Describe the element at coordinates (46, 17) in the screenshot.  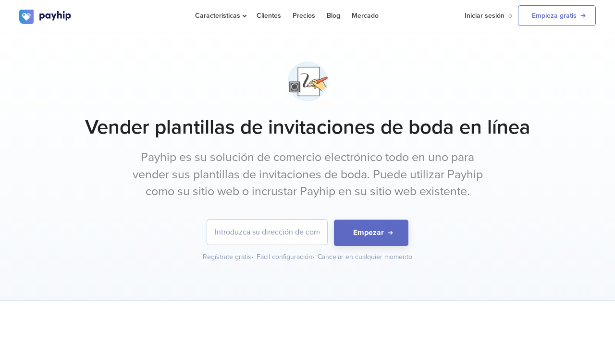
I see `img: logo.svg` at that location.